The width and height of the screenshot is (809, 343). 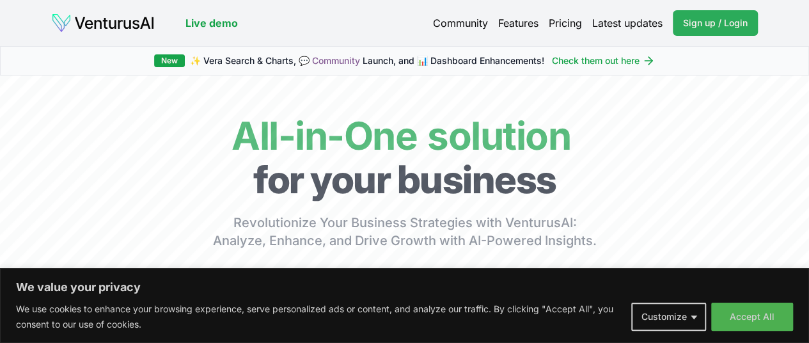 What do you see at coordinates (169, 61) in the screenshot?
I see `div: New` at bounding box center [169, 61].